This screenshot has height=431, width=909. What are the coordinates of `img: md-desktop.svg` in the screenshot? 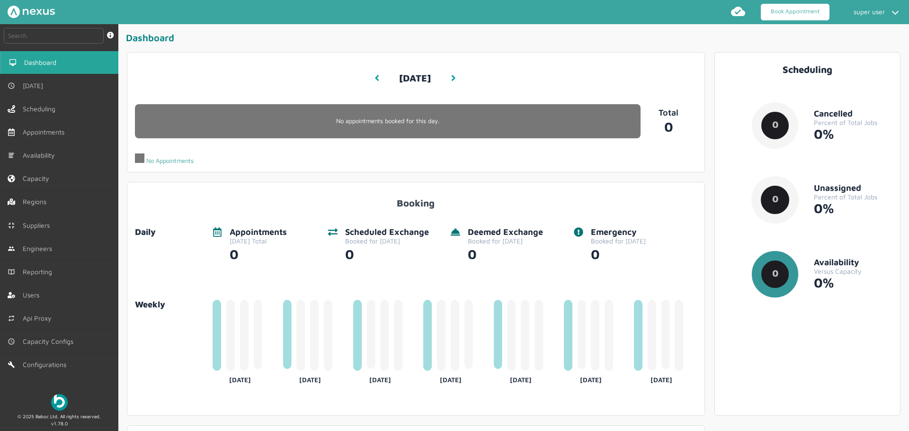 It's located at (13, 63).